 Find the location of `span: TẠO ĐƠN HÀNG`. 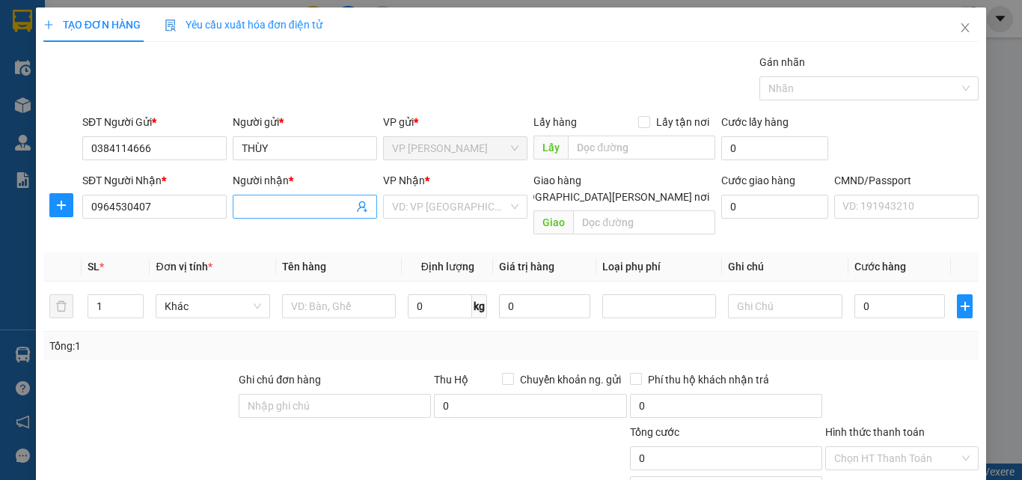

span: TẠO ĐƠN HÀNG is located at coordinates (92, 25).